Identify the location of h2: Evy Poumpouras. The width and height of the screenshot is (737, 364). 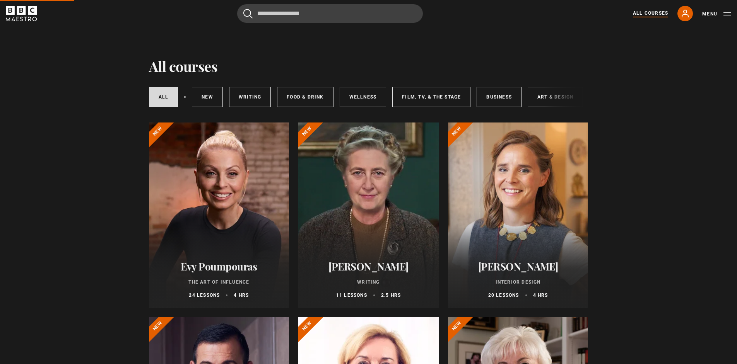
(219, 267).